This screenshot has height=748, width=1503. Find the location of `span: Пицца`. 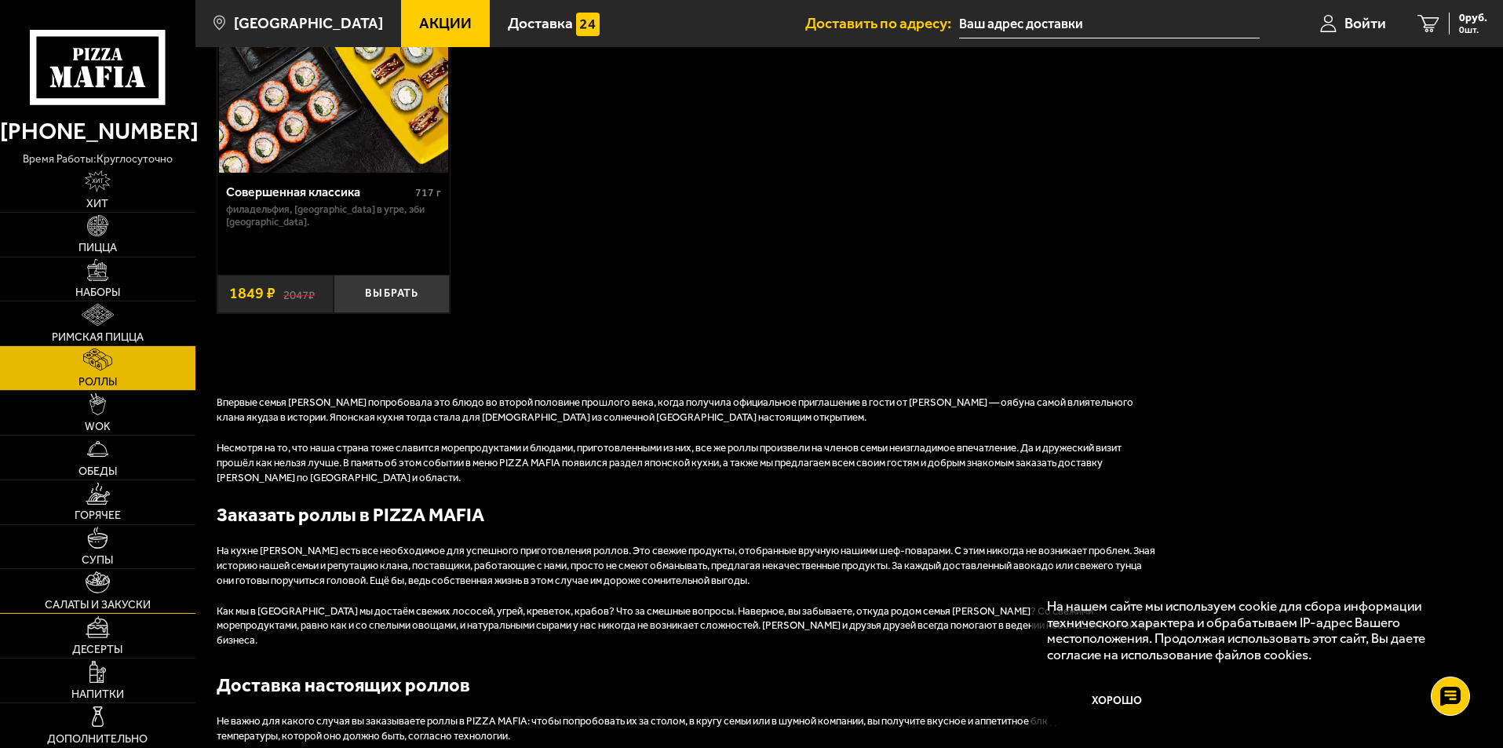

span: Пицца is located at coordinates (97, 248).